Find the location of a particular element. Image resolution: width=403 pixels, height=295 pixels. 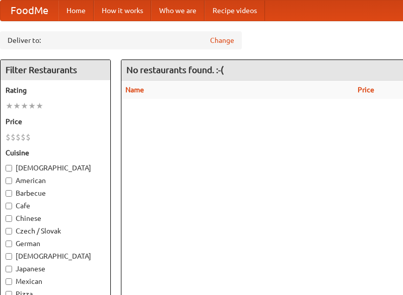

a: Price is located at coordinates (366, 90).